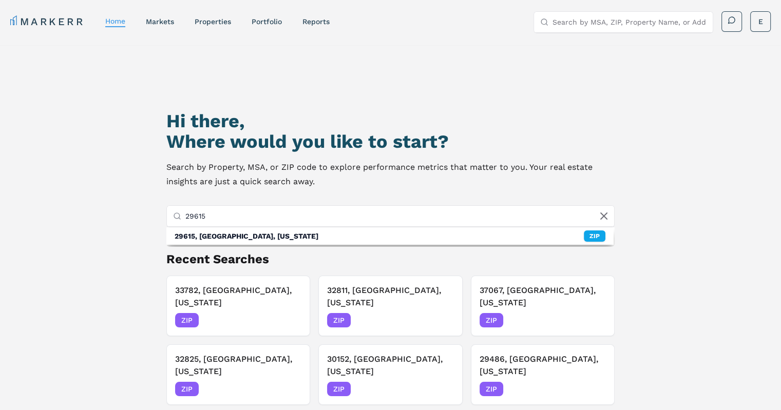  What do you see at coordinates (267, 22) in the screenshot?
I see `a: Portfolio` at bounding box center [267, 22].